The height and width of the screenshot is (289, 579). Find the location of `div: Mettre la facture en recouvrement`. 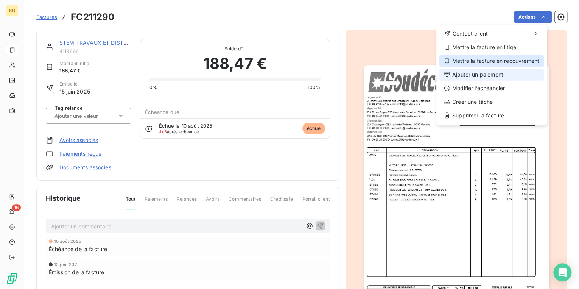

div: Mettre la facture en recouvrement is located at coordinates (492, 61).